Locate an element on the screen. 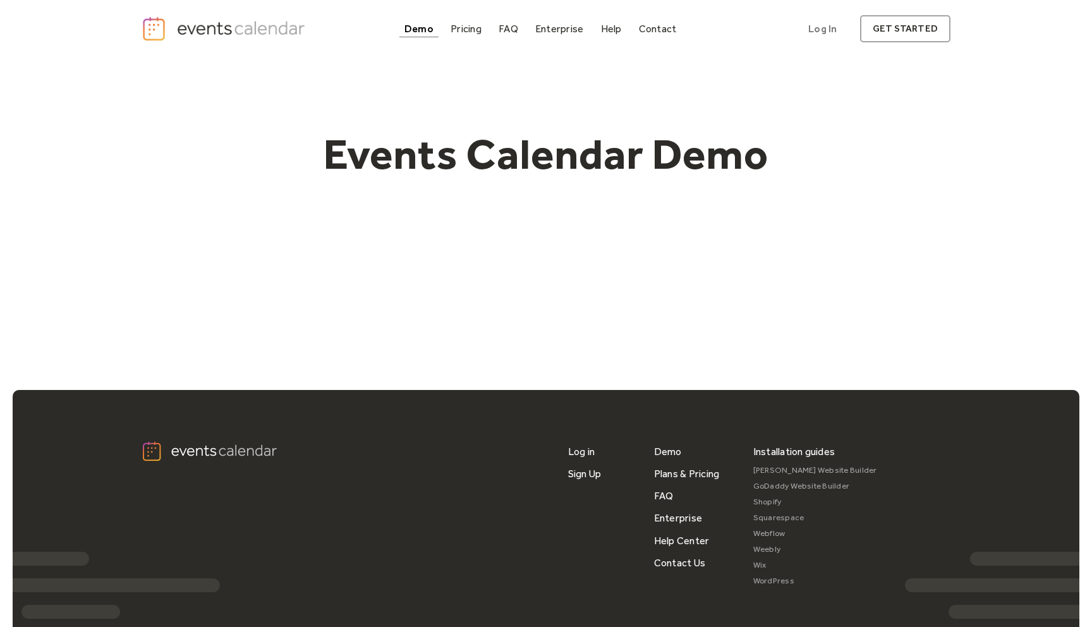 This screenshot has width=1092, height=627. a: WordPress is located at coordinates (815, 581).